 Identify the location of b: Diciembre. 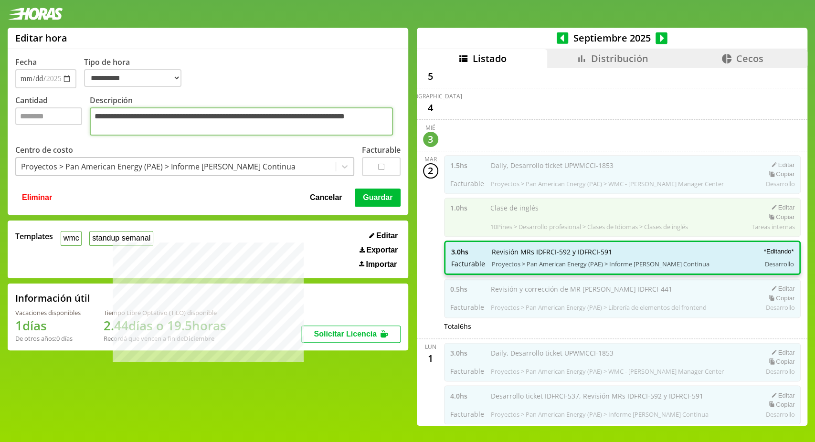
(199, 338).